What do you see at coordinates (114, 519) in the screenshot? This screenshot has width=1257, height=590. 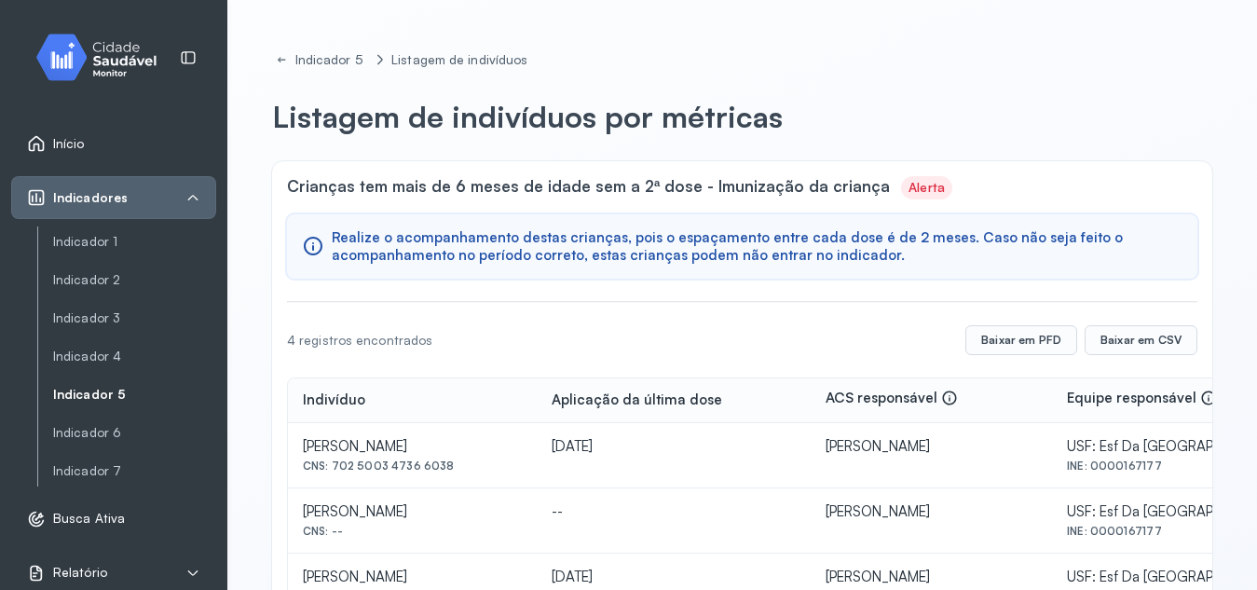 I see `a: Busca Ativa` at bounding box center [114, 519].